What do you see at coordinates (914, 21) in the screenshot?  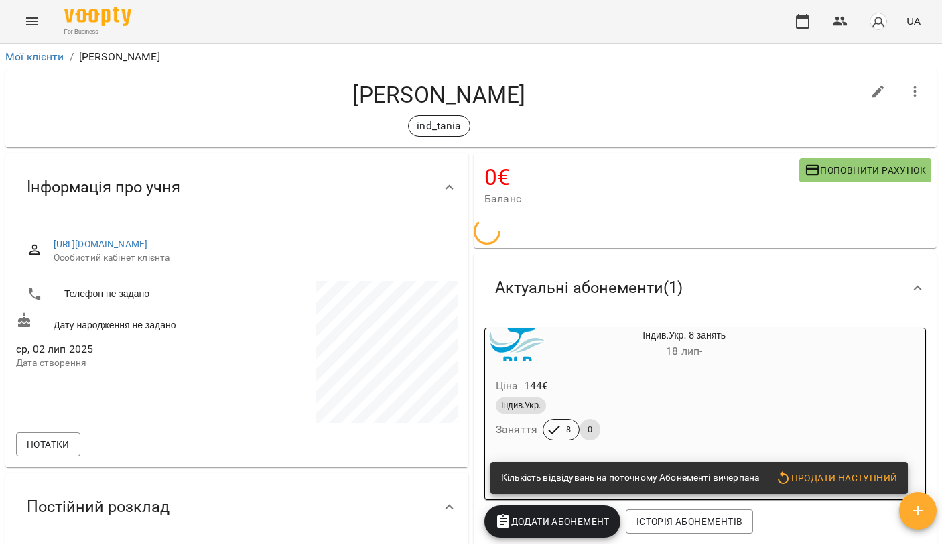 I see `span: UA` at bounding box center [914, 21].